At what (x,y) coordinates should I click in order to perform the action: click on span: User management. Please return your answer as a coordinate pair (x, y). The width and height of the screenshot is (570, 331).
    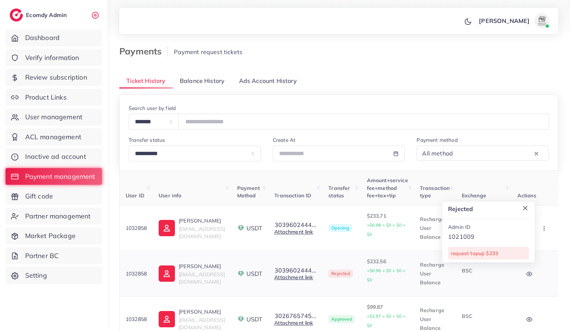
    Looking at the image, I should click on (54, 117).